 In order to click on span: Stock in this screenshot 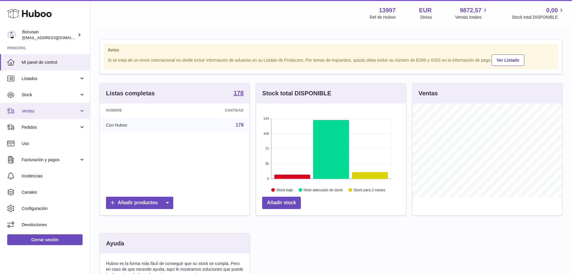, I will do `click(50, 95)`.